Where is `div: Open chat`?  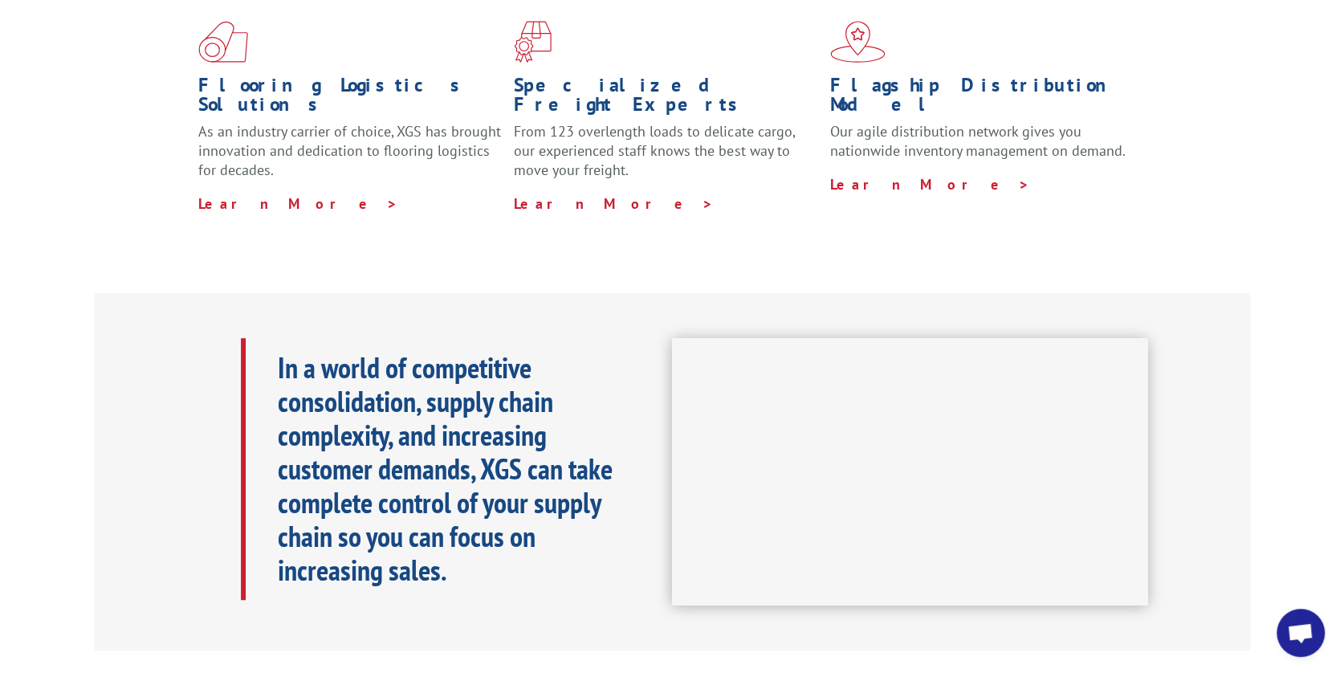
div: Open chat is located at coordinates (1300, 632).